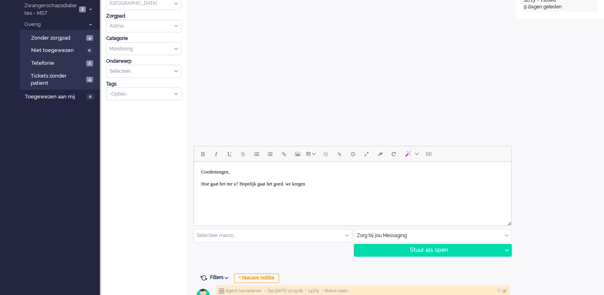  I want to click on div: + Nieuwe notitie, so click(256, 278).